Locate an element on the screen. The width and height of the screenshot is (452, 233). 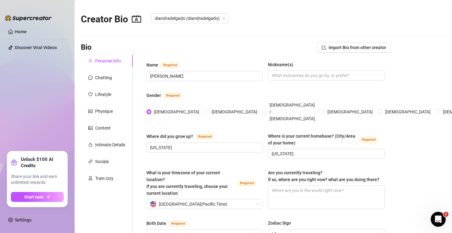
div: Socials is located at coordinates (102, 161).